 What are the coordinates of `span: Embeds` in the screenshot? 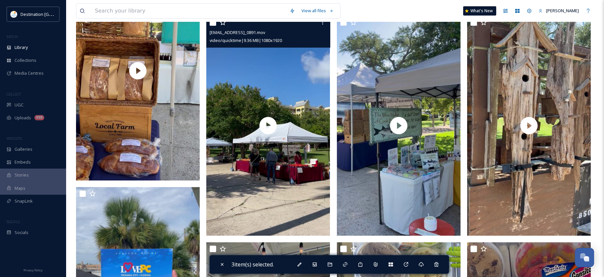 It's located at (22, 162).